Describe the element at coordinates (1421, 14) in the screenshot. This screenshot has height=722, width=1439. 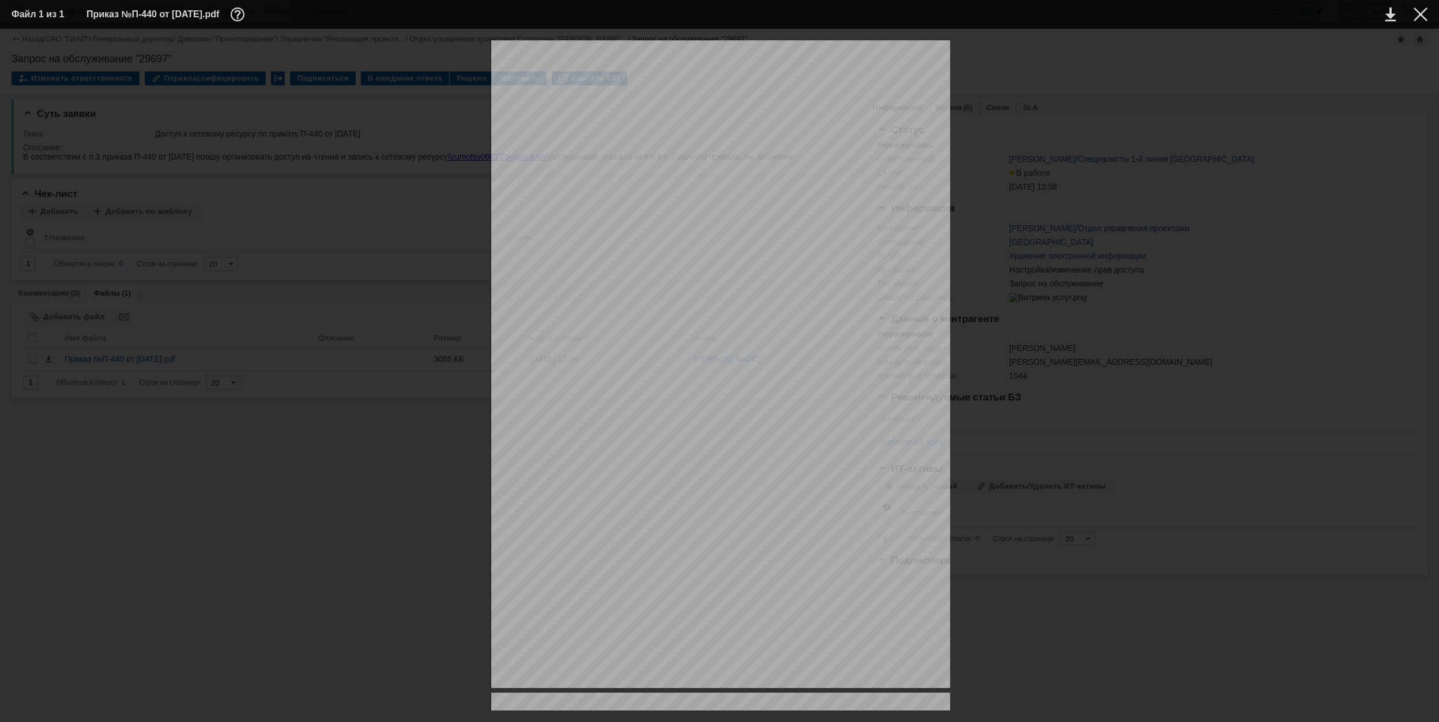
I see `div: Закрыть окно (Esc)` at that location.